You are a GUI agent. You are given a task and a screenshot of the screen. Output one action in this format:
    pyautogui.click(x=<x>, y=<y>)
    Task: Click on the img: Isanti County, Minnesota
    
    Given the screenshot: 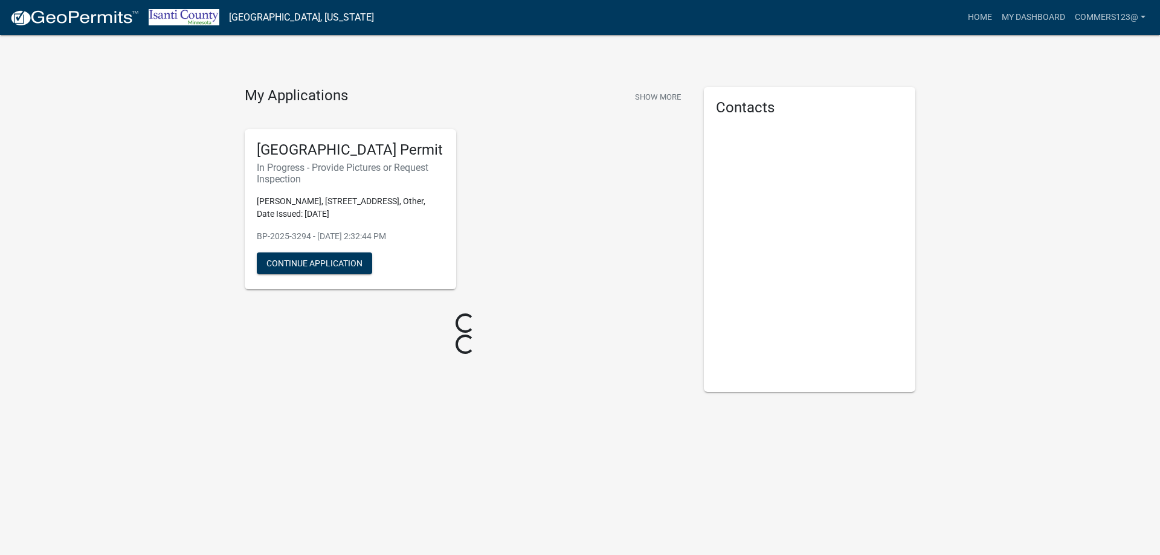 What is the action you would take?
    pyautogui.click(x=184, y=17)
    